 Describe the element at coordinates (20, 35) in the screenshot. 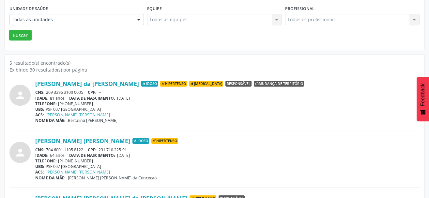

I see `button: Buscar` at that location.